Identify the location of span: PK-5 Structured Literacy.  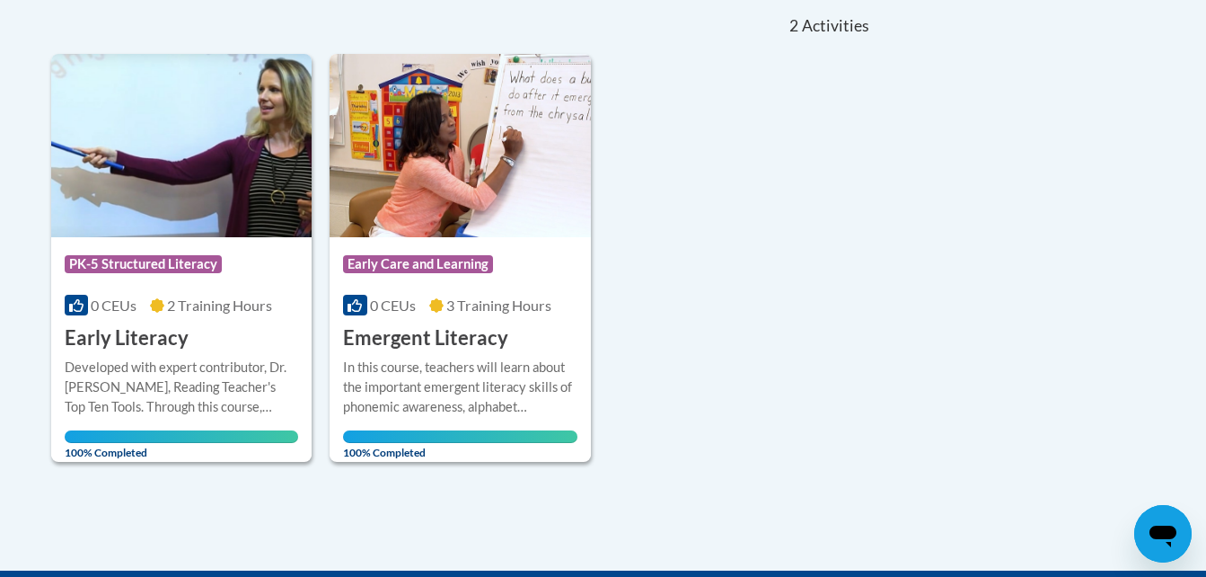
(143, 264).